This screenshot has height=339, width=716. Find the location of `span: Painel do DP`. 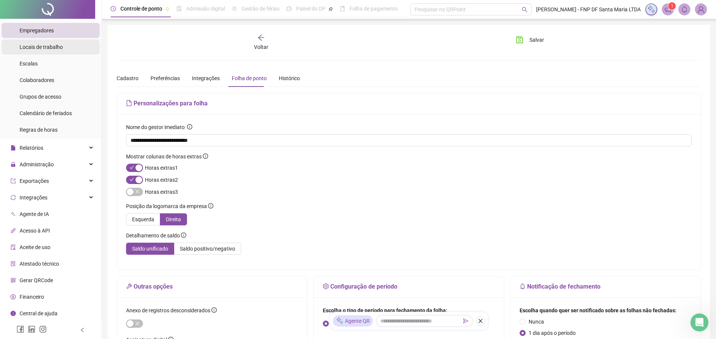

span: Painel do DP is located at coordinates (311, 9).